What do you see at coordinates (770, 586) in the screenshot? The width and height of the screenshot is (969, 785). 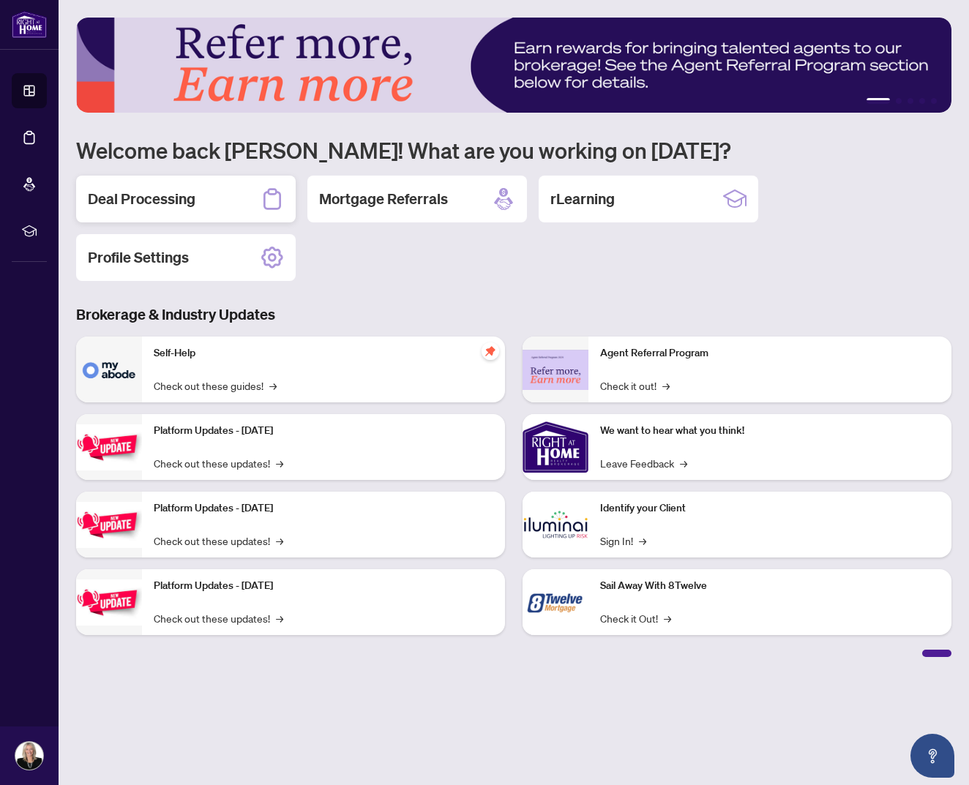 I see `p: Sail Away With 8Twelve` at bounding box center [770, 586].